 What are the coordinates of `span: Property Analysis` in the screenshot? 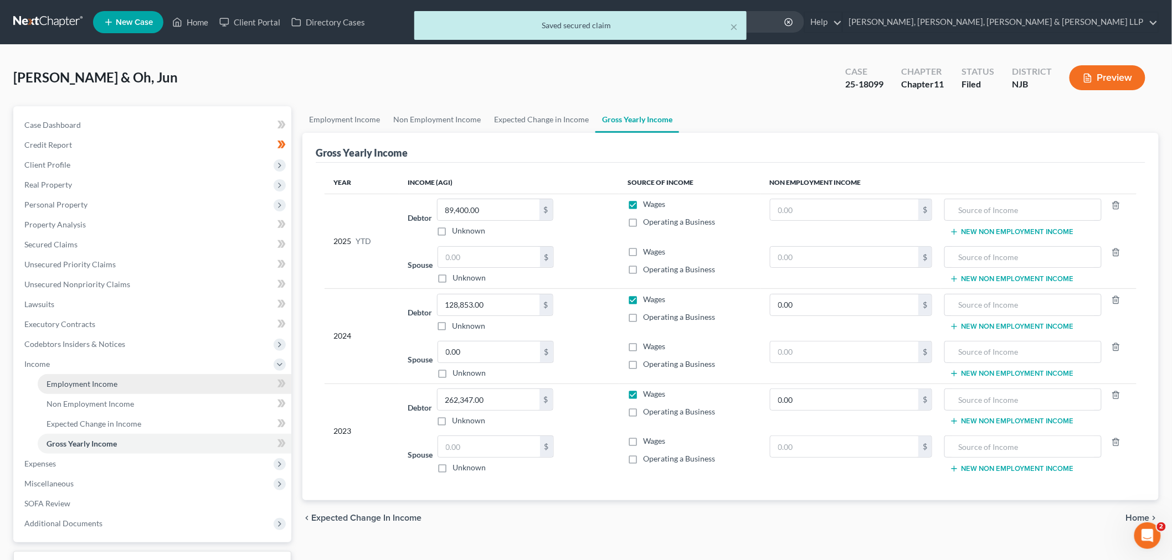 It's located at (55, 224).